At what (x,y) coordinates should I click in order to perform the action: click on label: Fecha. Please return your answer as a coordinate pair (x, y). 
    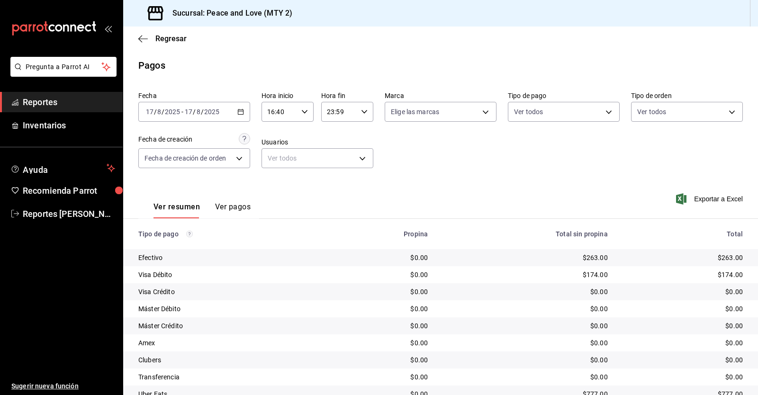
    Looking at the image, I should click on (194, 96).